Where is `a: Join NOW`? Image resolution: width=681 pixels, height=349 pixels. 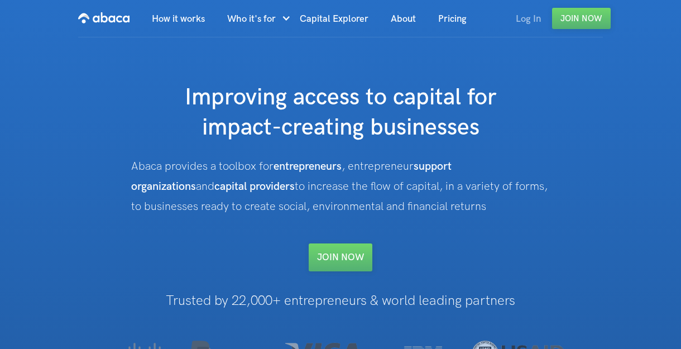
a: Join NOW is located at coordinates (340, 257).